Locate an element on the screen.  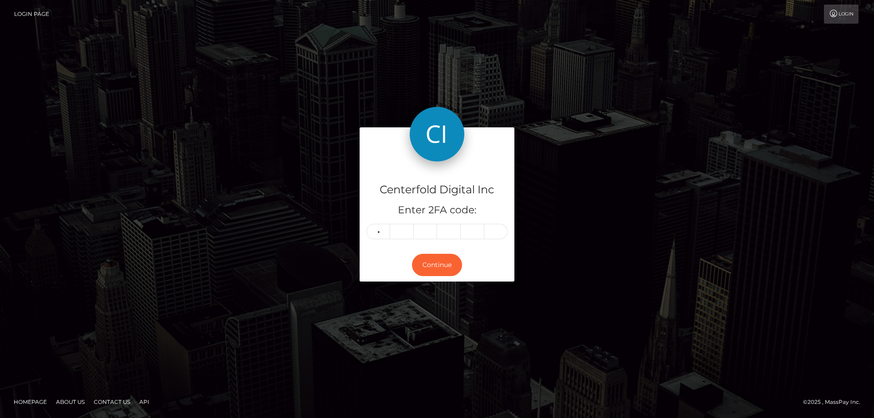
h4: Centerfold Digital Inc is located at coordinates (437, 190).